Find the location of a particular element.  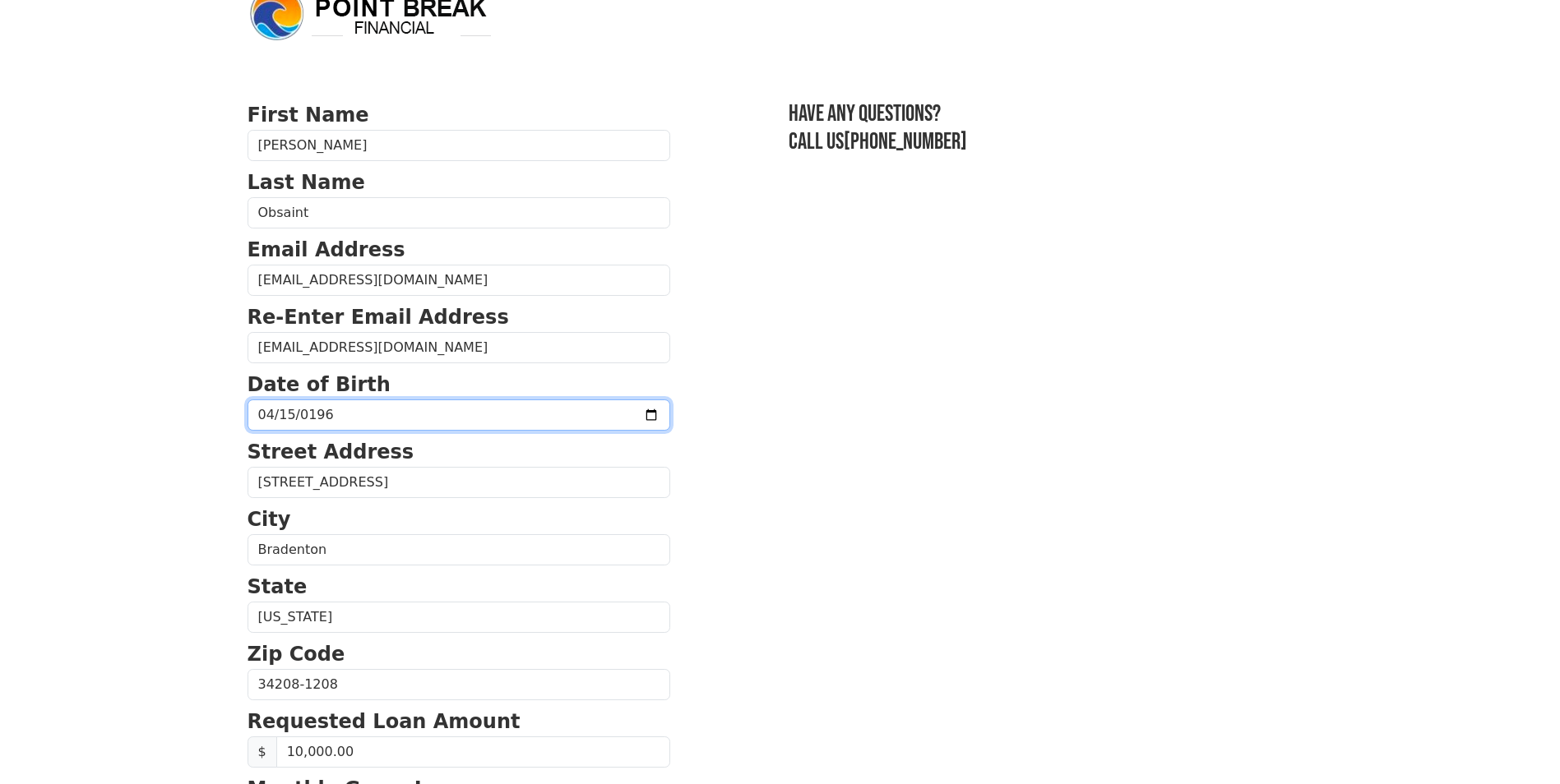

input: Email Address is located at coordinates (459, 281).